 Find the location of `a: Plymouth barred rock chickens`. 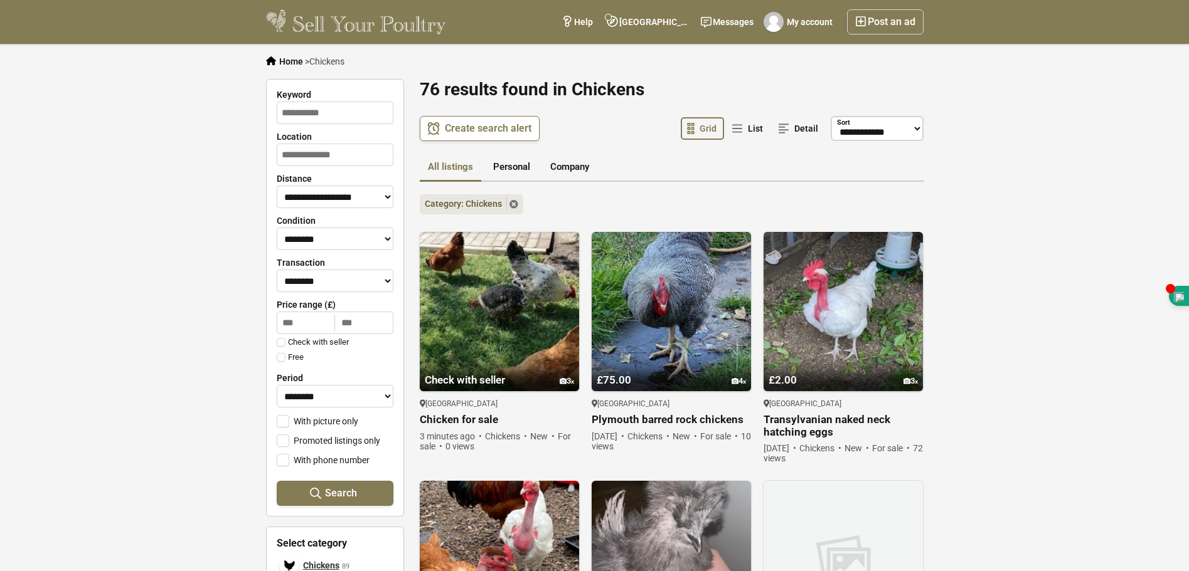

a: Plymouth barred rock chickens is located at coordinates (671, 420).